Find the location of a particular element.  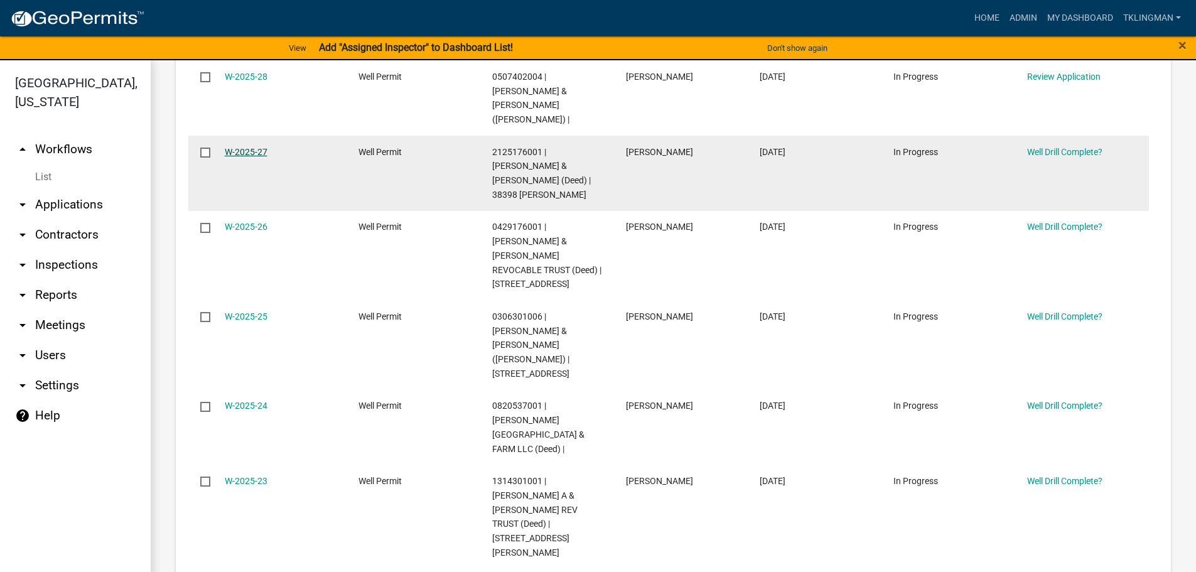

span: 08/07/2025 is located at coordinates (772, 316).